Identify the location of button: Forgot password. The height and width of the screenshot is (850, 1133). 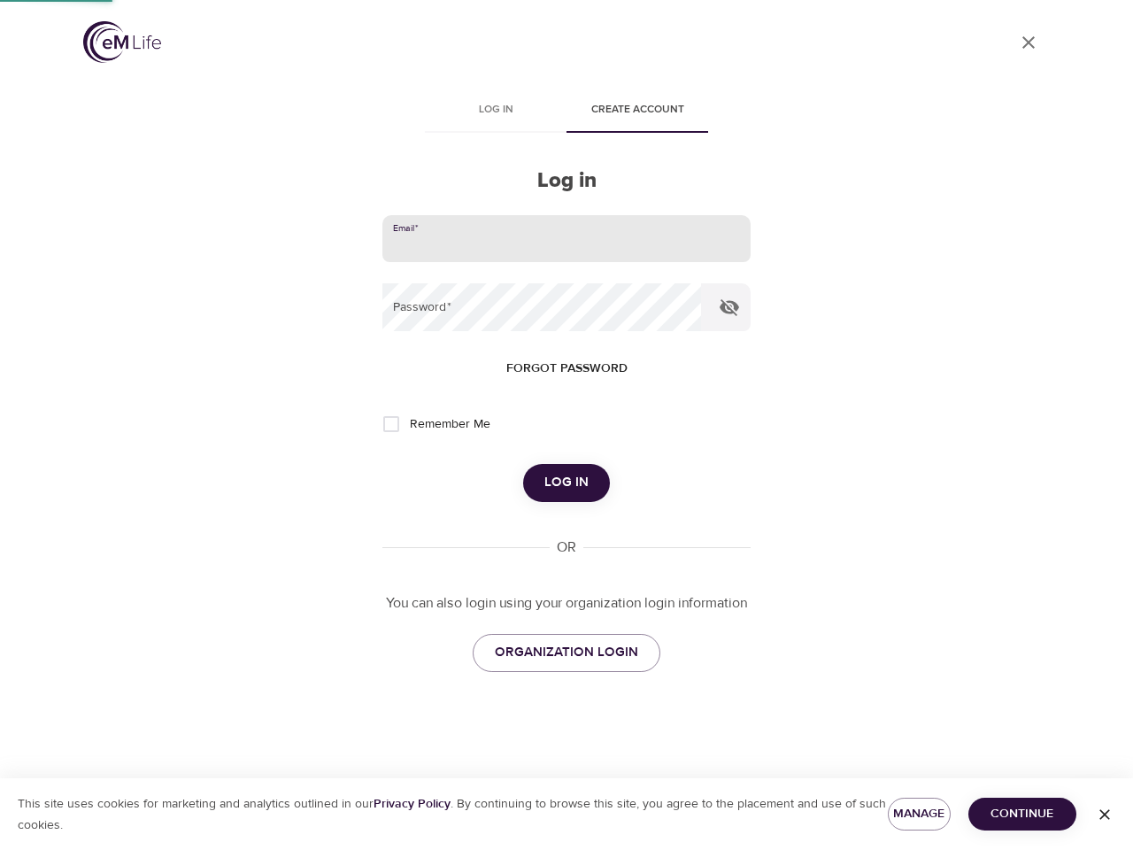
(567, 368).